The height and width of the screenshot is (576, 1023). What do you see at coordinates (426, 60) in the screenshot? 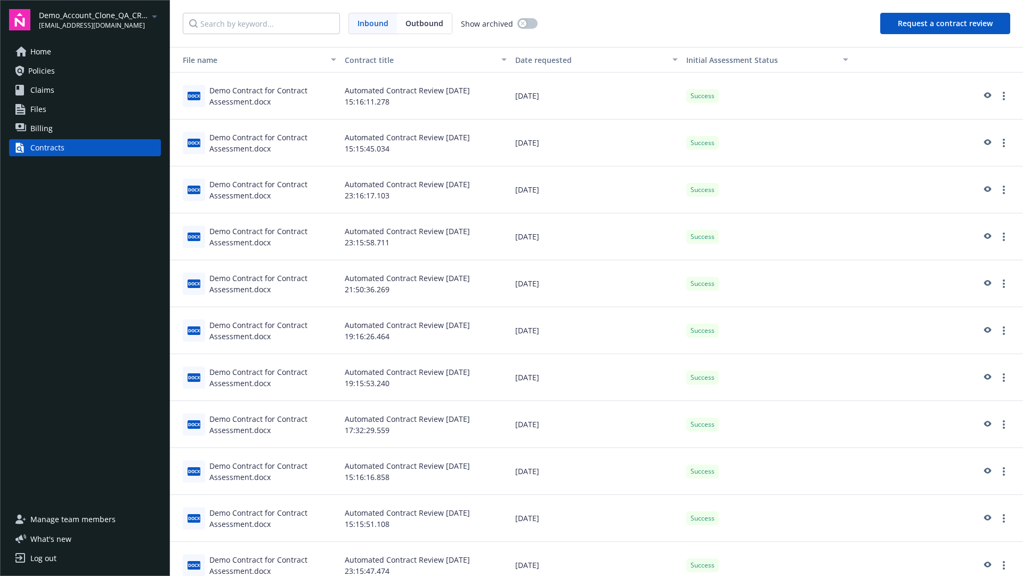
I see `button: Contract title` at bounding box center [426, 60].